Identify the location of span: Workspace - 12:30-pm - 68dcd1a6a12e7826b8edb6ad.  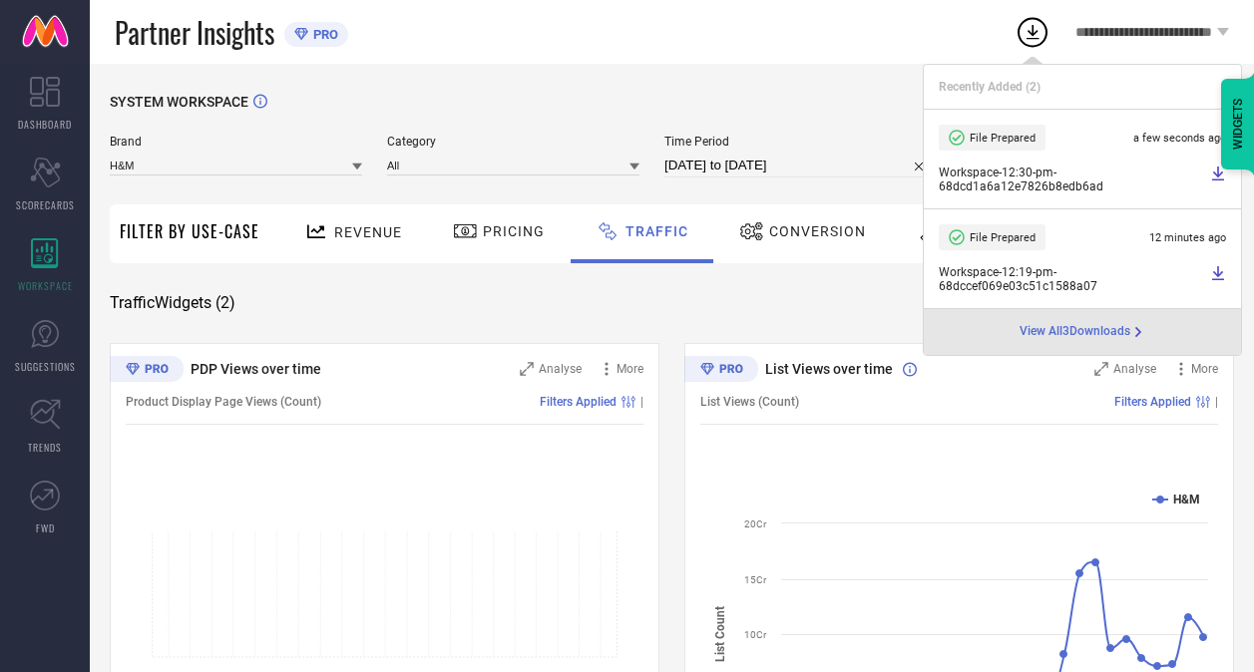
(1071, 180).